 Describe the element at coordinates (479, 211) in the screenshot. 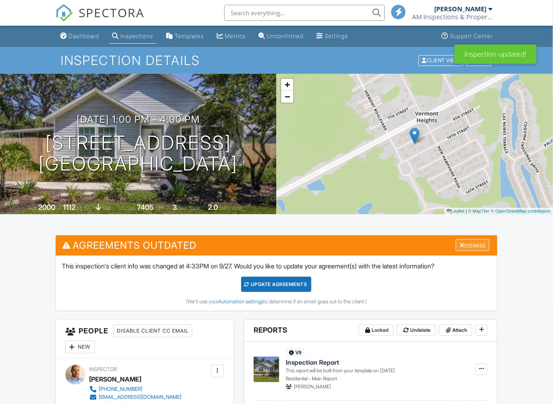

I see `a: © MapTiler` at that location.